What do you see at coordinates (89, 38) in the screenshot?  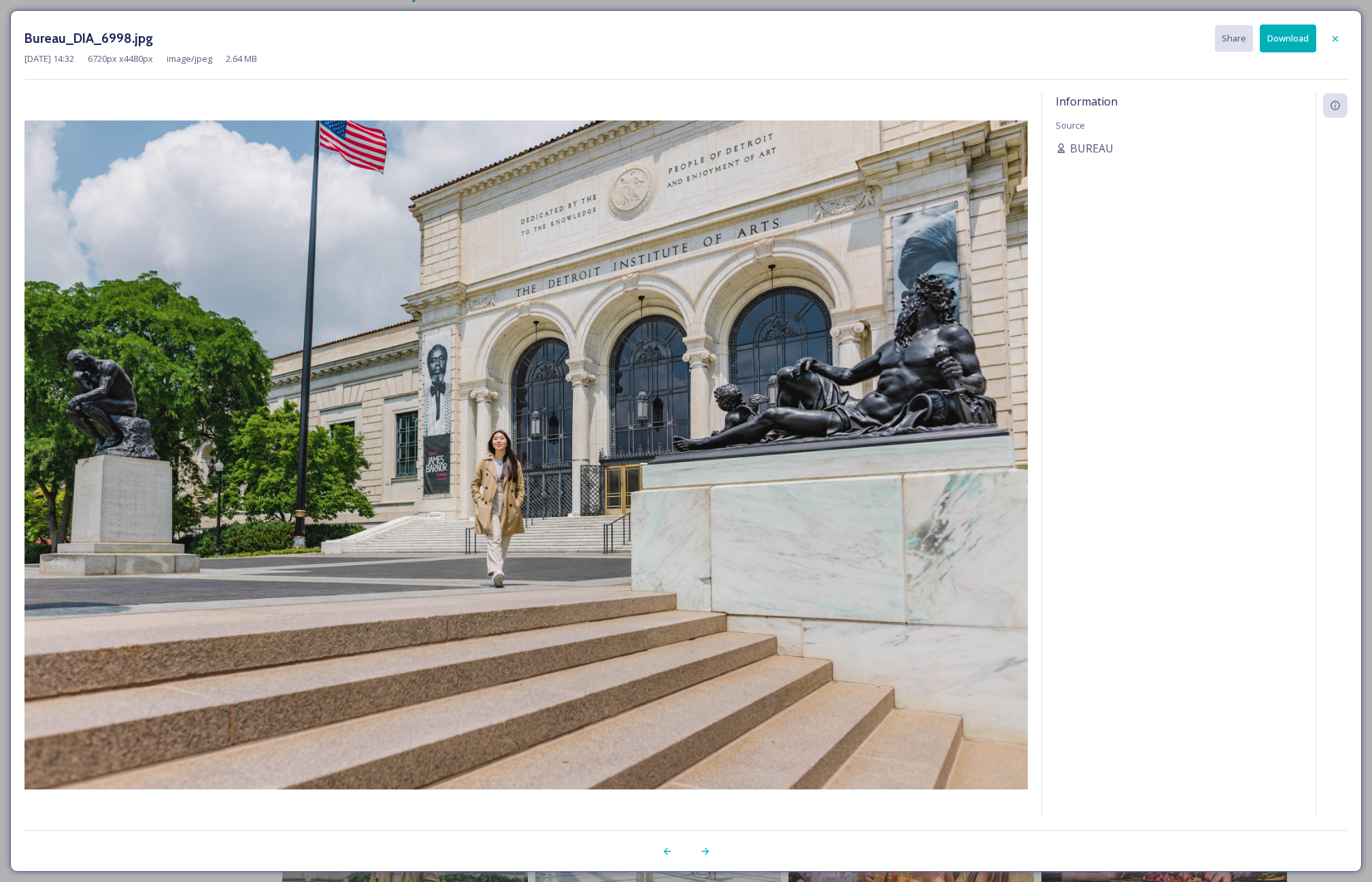 I see `h3: Bureau_DIA_6998.jpg` at bounding box center [89, 38].